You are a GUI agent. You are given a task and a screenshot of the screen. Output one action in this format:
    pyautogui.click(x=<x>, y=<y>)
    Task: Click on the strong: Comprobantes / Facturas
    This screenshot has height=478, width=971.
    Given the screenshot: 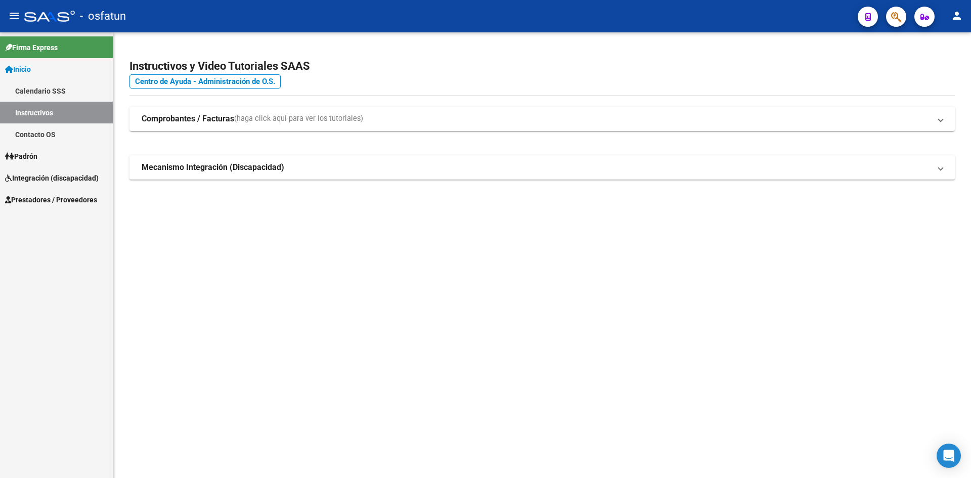 What is the action you would take?
    pyautogui.click(x=188, y=119)
    